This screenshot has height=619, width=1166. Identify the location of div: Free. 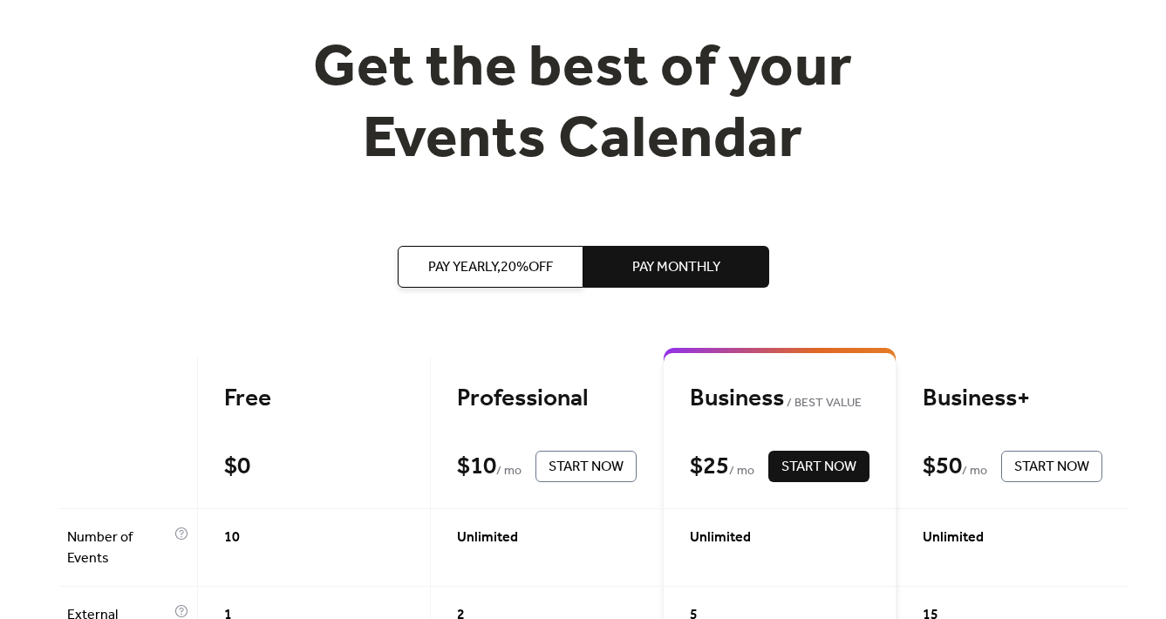
(314, 398).